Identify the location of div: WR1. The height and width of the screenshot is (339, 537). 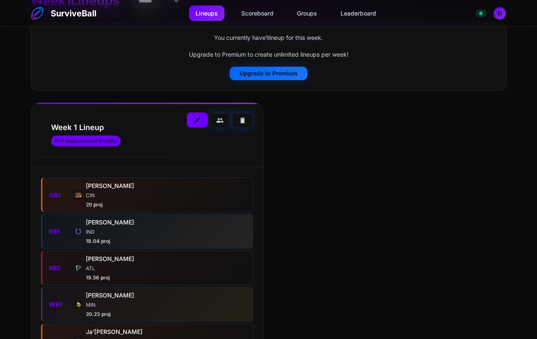
(62, 304).